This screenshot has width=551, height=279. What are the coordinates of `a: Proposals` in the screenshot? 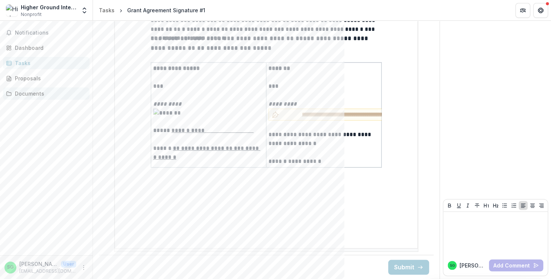 It's located at (46, 78).